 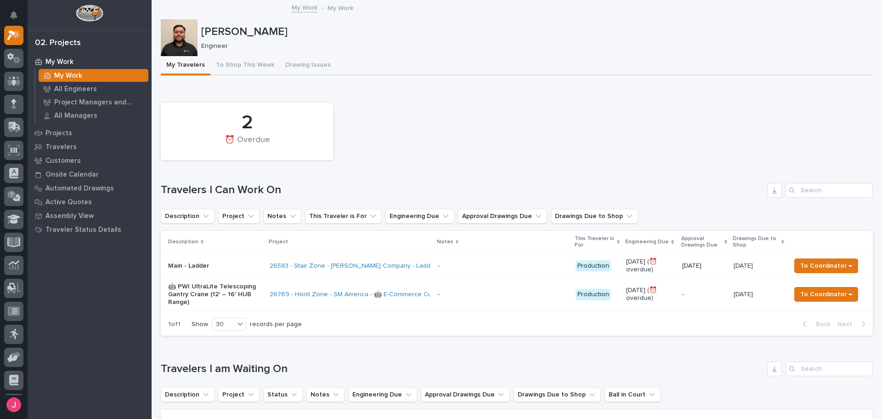 I want to click on a: Projects, so click(x=90, y=133).